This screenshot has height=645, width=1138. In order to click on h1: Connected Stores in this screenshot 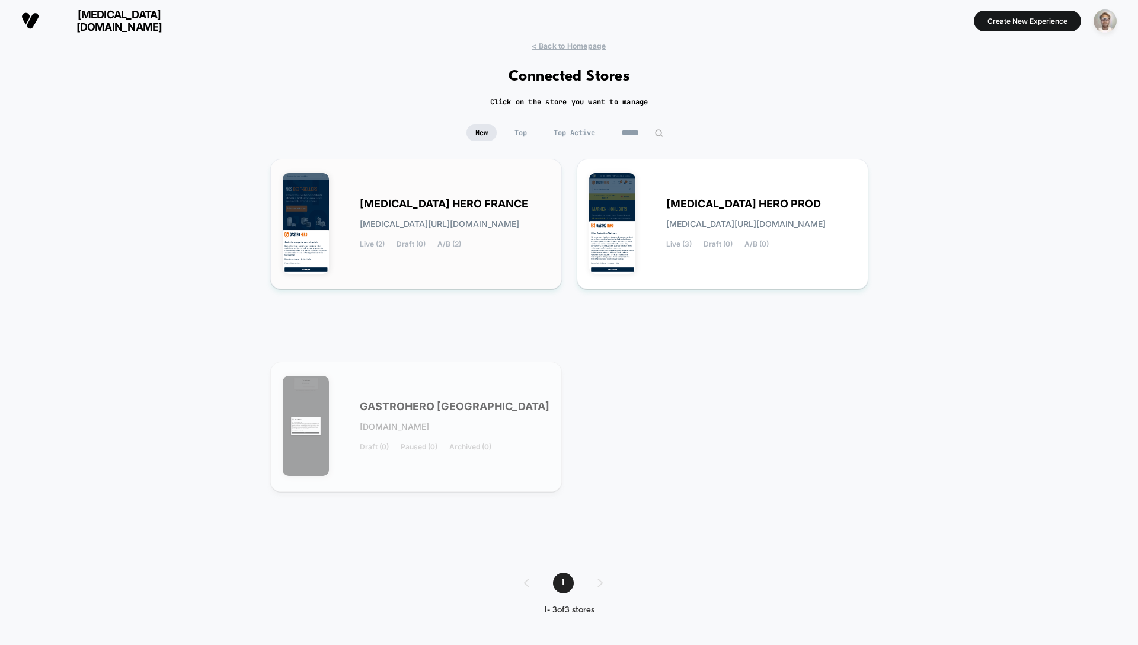, I will do `click(569, 76)`.